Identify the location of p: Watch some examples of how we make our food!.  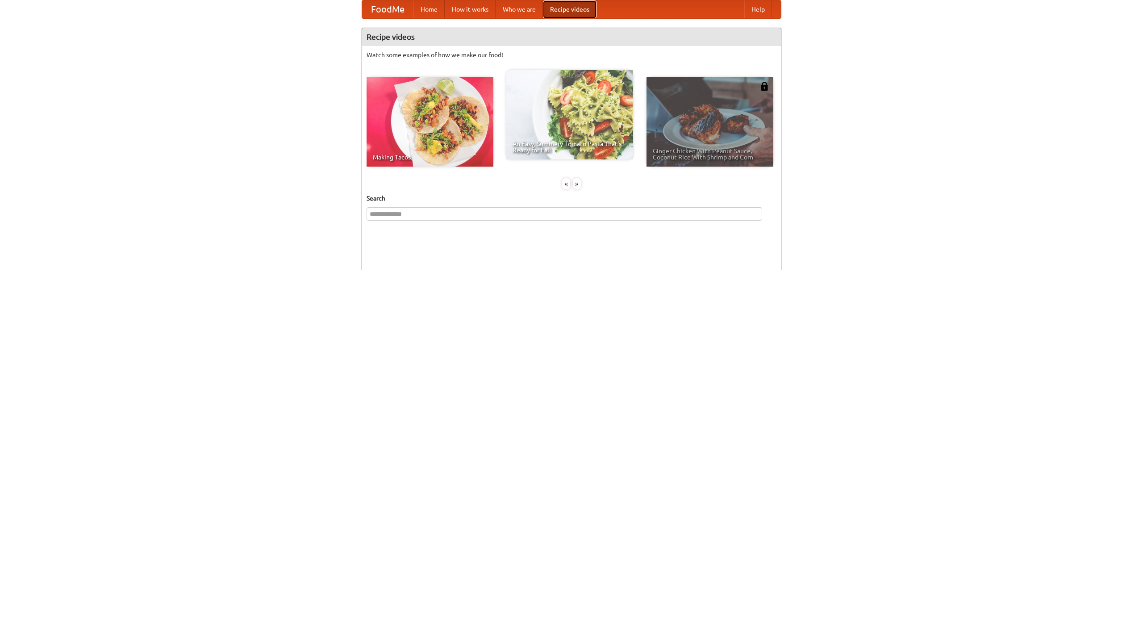
(572, 55).